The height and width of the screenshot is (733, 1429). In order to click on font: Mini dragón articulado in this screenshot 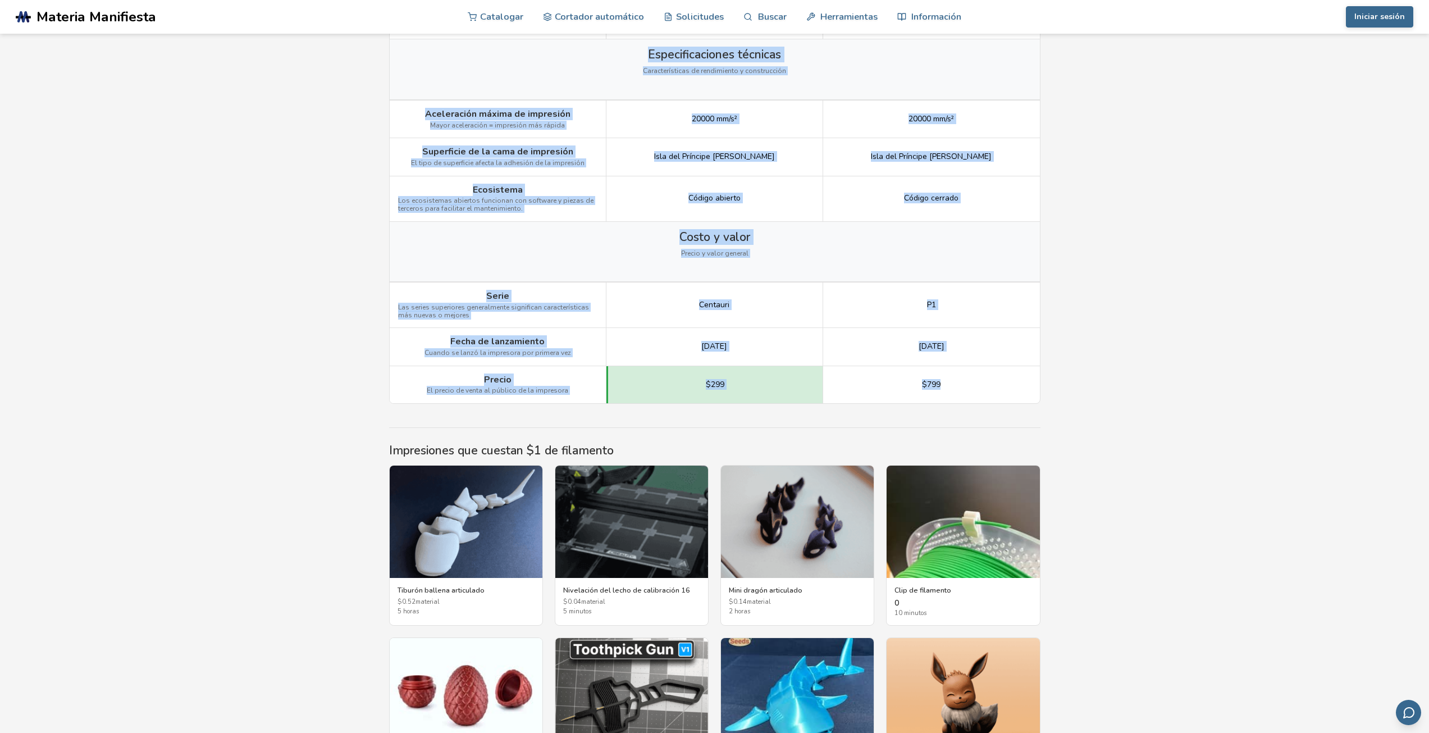, I will do `click(766, 590)`.